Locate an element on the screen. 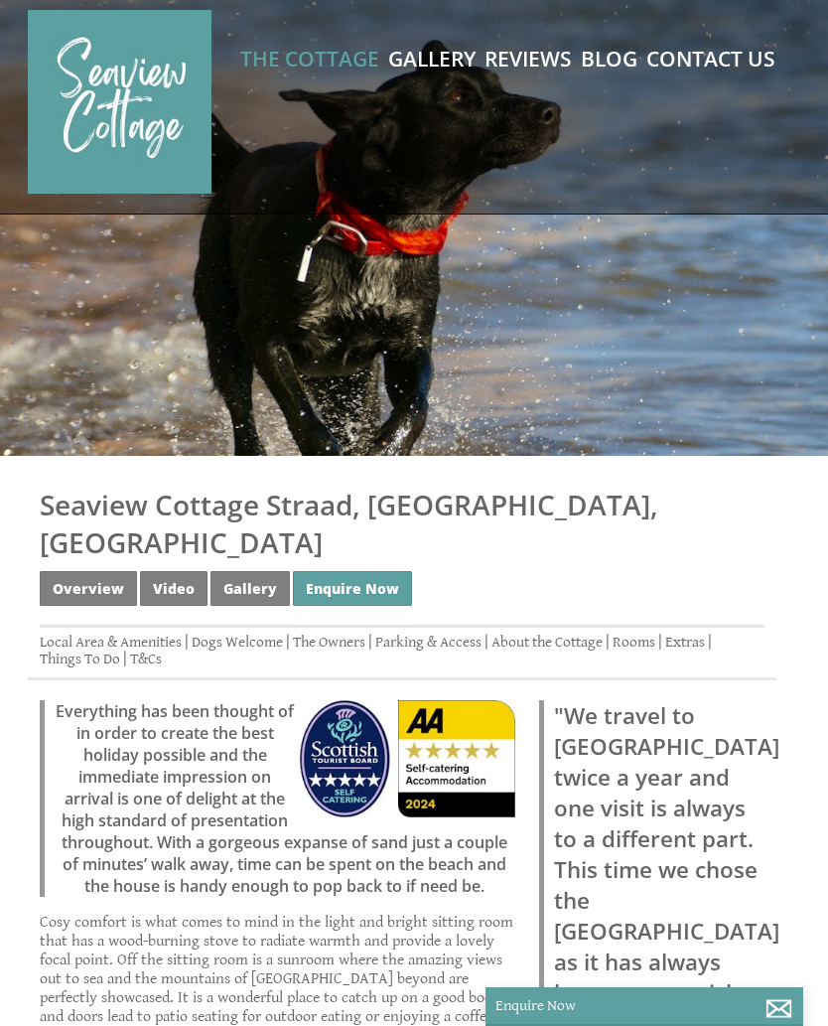 This screenshot has width=828, height=1026. p: Enquire Now is located at coordinates (645, 1005).